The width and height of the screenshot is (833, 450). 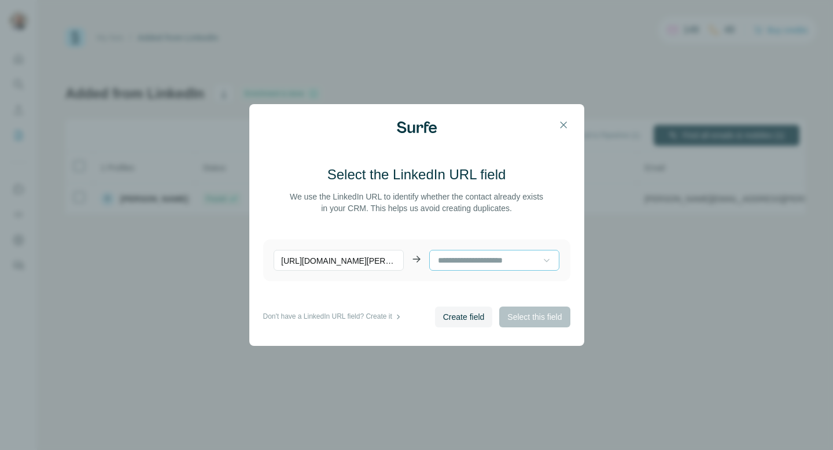 What do you see at coordinates (417, 127) in the screenshot?
I see `img: Surfe Logo` at bounding box center [417, 127].